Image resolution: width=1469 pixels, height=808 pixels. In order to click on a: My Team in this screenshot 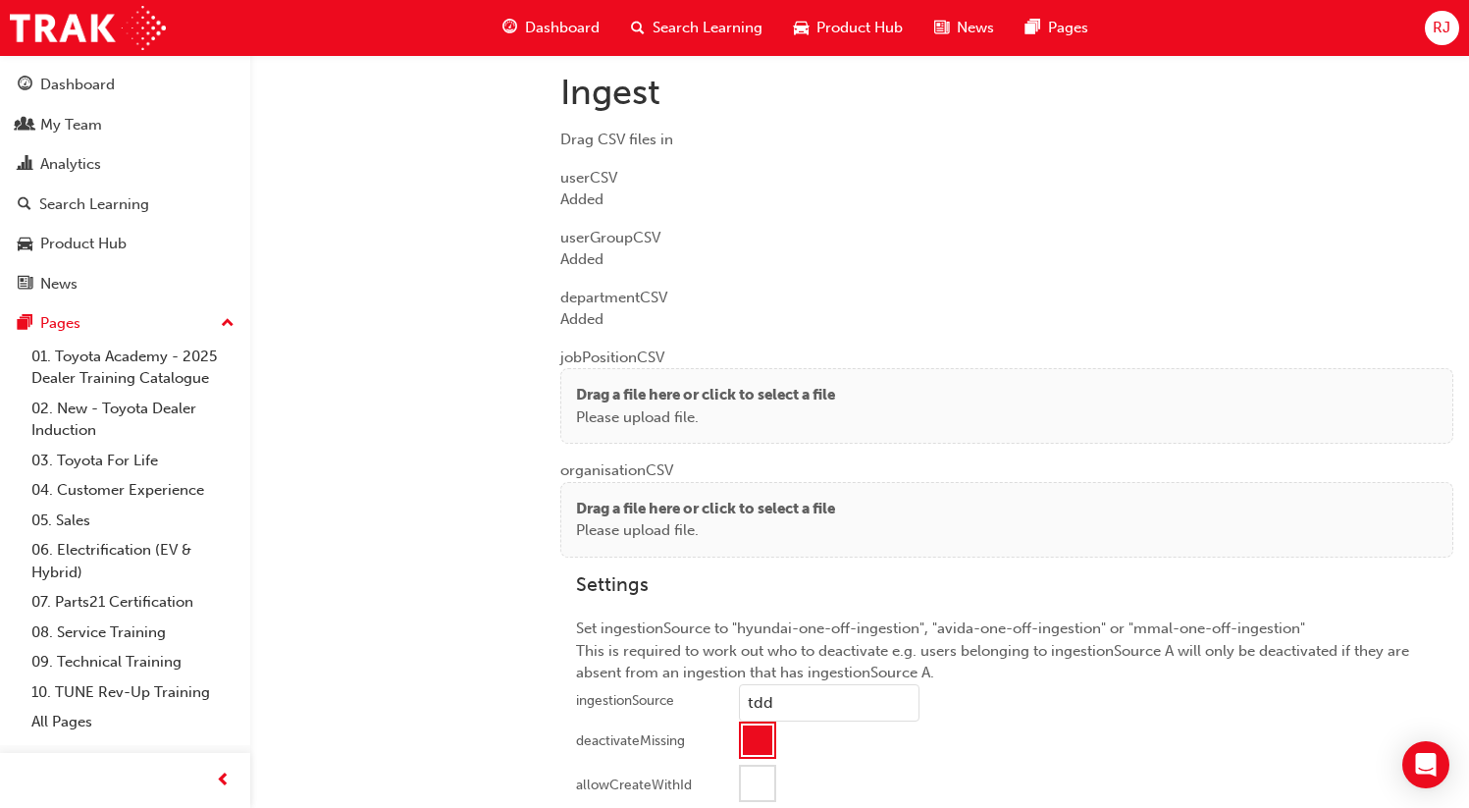, I will do `click(125, 125)`.